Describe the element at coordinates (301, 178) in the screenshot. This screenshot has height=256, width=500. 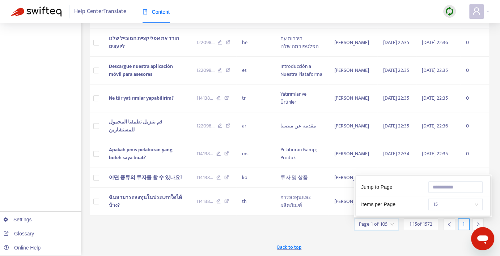
I see `td: 투자 및 상품` at that location.